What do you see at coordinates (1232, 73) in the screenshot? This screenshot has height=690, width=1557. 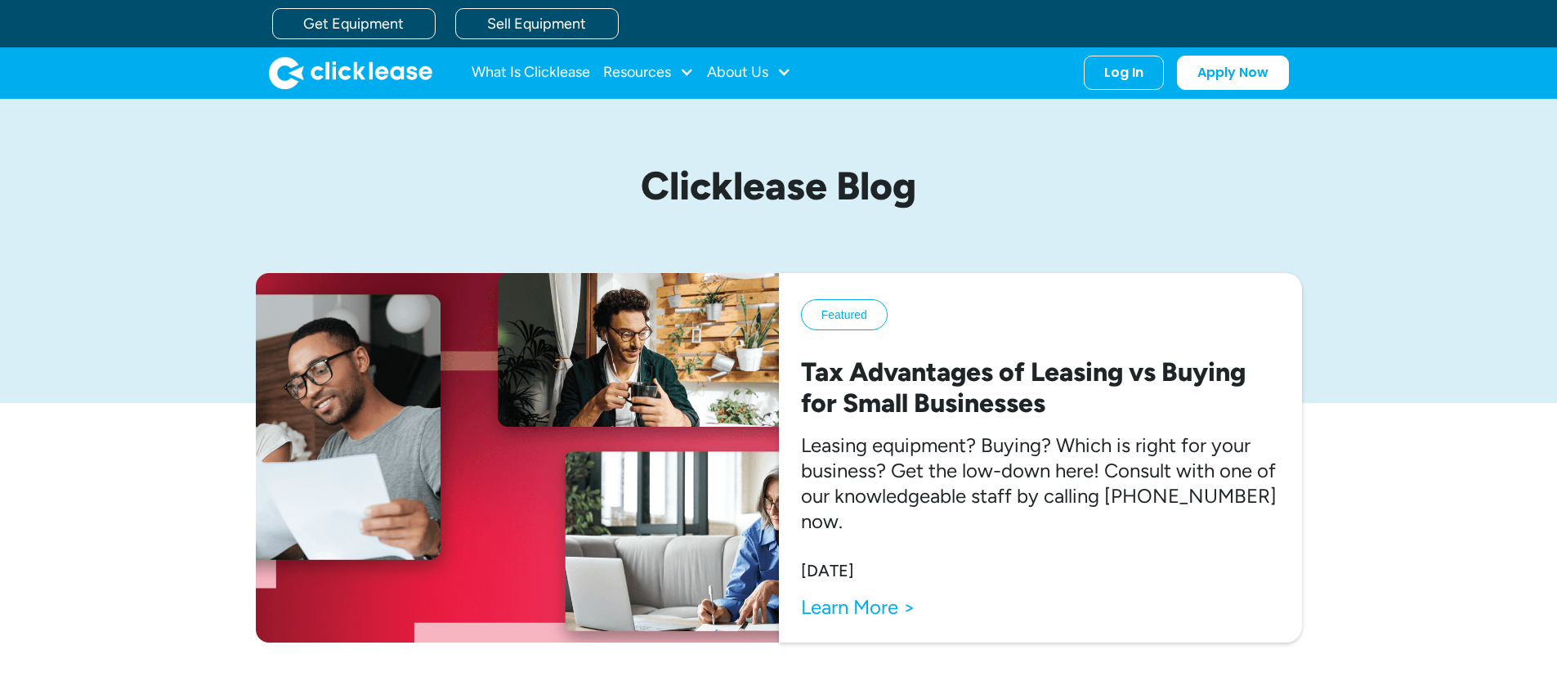 I see `a: Apply Now` at bounding box center [1232, 73].